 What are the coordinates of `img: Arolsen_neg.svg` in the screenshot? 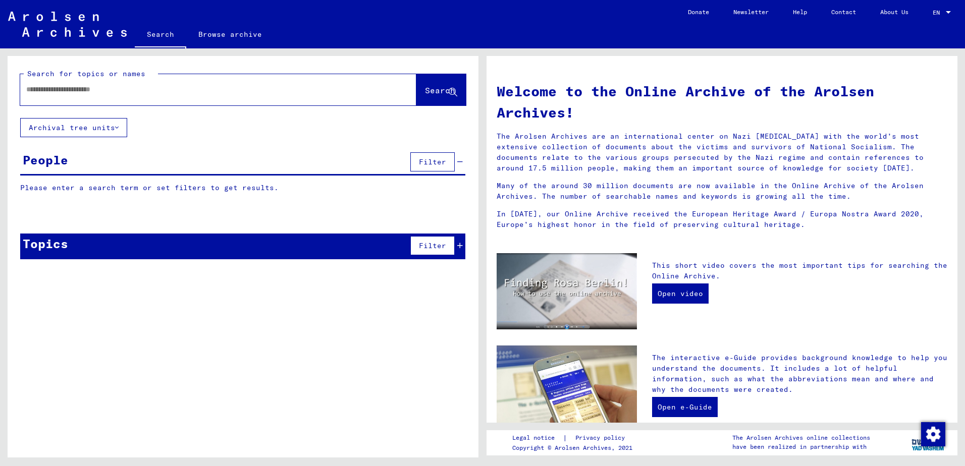 It's located at (67, 24).